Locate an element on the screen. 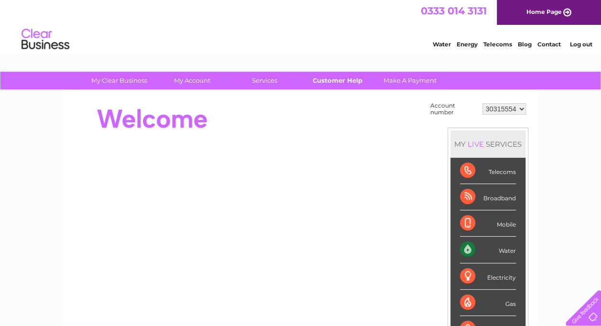  a: Log out is located at coordinates (580, 44).